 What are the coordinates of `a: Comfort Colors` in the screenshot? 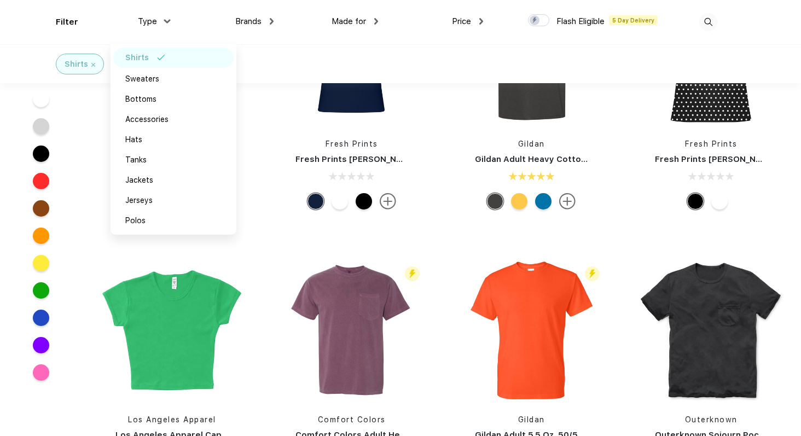 It's located at (352, 419).